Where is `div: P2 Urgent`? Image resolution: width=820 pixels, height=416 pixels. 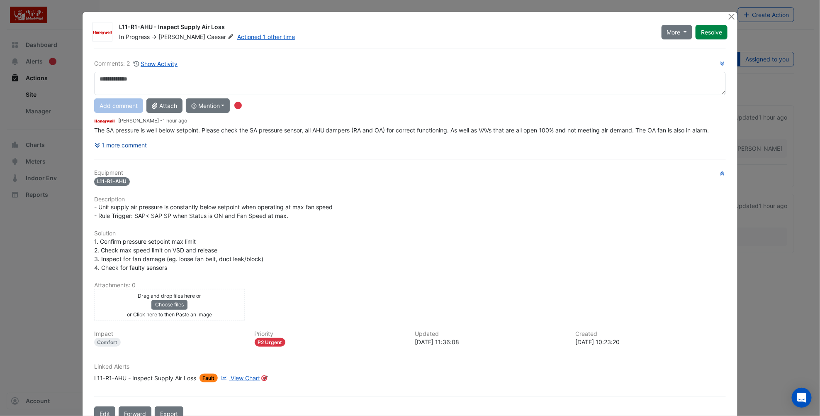 div: P2 Urgent is located at coordinates (270, 342).